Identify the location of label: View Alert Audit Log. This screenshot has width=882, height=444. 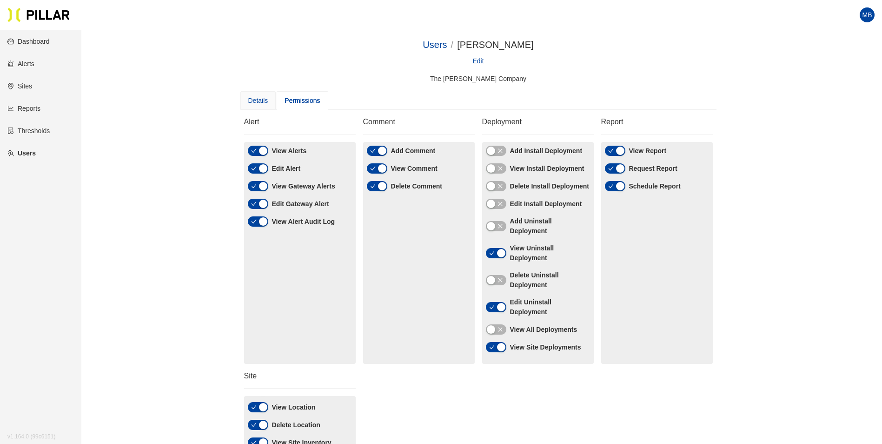
(304, 221).